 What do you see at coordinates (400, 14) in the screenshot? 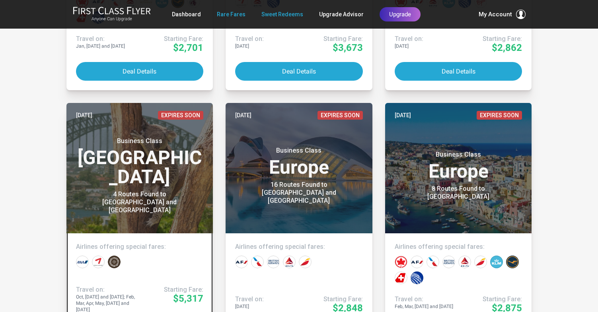
I see `a: Upgrade` at bounding box center [400, 14].